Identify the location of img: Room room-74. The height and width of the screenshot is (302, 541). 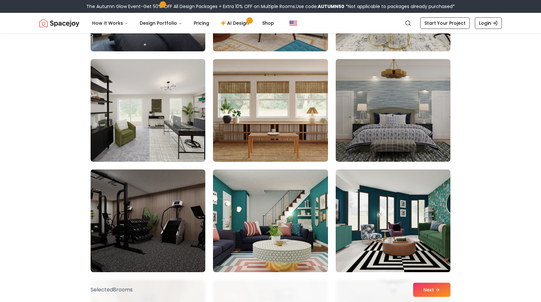
(270, 221).